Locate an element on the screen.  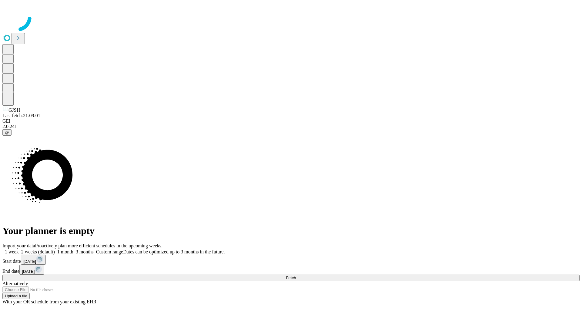
span: 2 weeks (default) is located at coordinates (38, 252).